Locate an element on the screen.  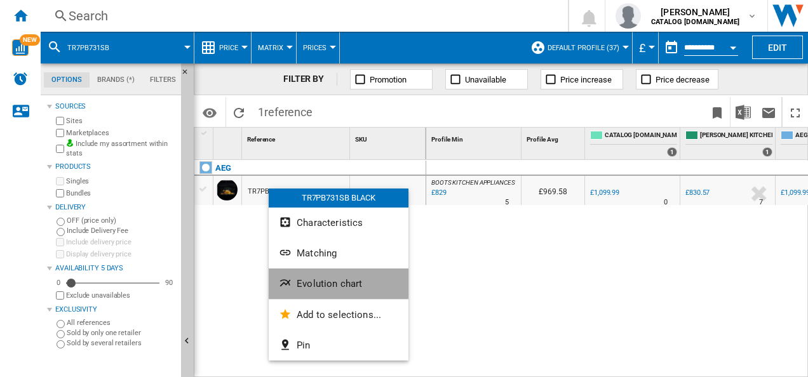
span: Pin is located at coordinates (303, 345).